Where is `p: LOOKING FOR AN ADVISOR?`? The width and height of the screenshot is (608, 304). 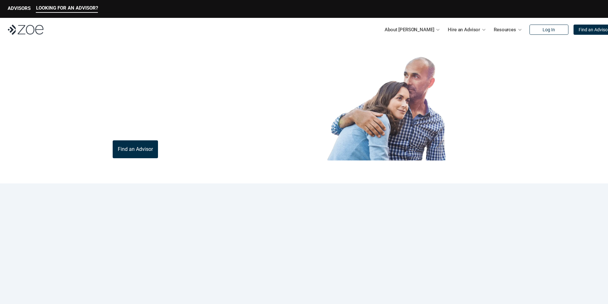
p: LOOKING FOR AN ADVISOR? is located at coordinates (67, 8).